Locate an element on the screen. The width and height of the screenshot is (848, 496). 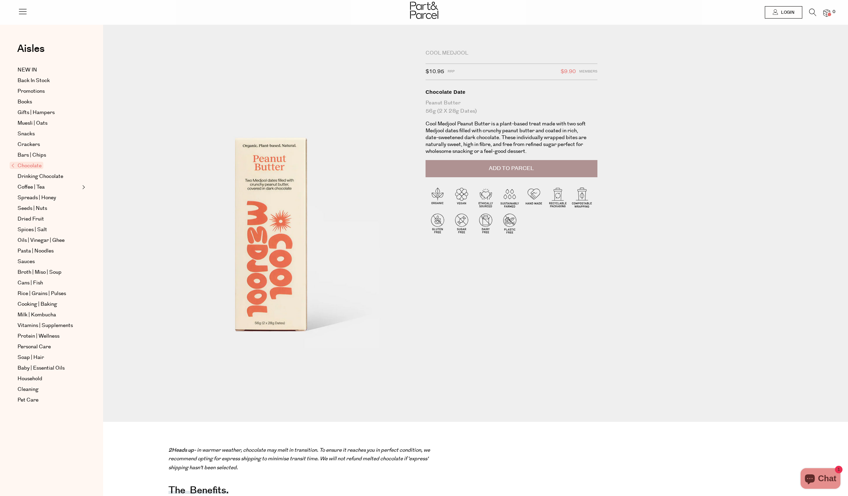
span: Cleaning is located at coordinates (28, 390).